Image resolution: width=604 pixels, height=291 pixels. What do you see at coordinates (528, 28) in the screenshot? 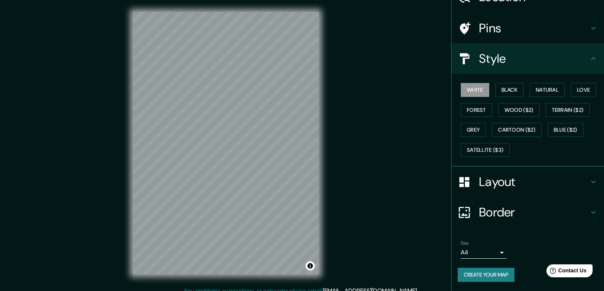
I see `div: Pins` at bounding box center [528, 28].